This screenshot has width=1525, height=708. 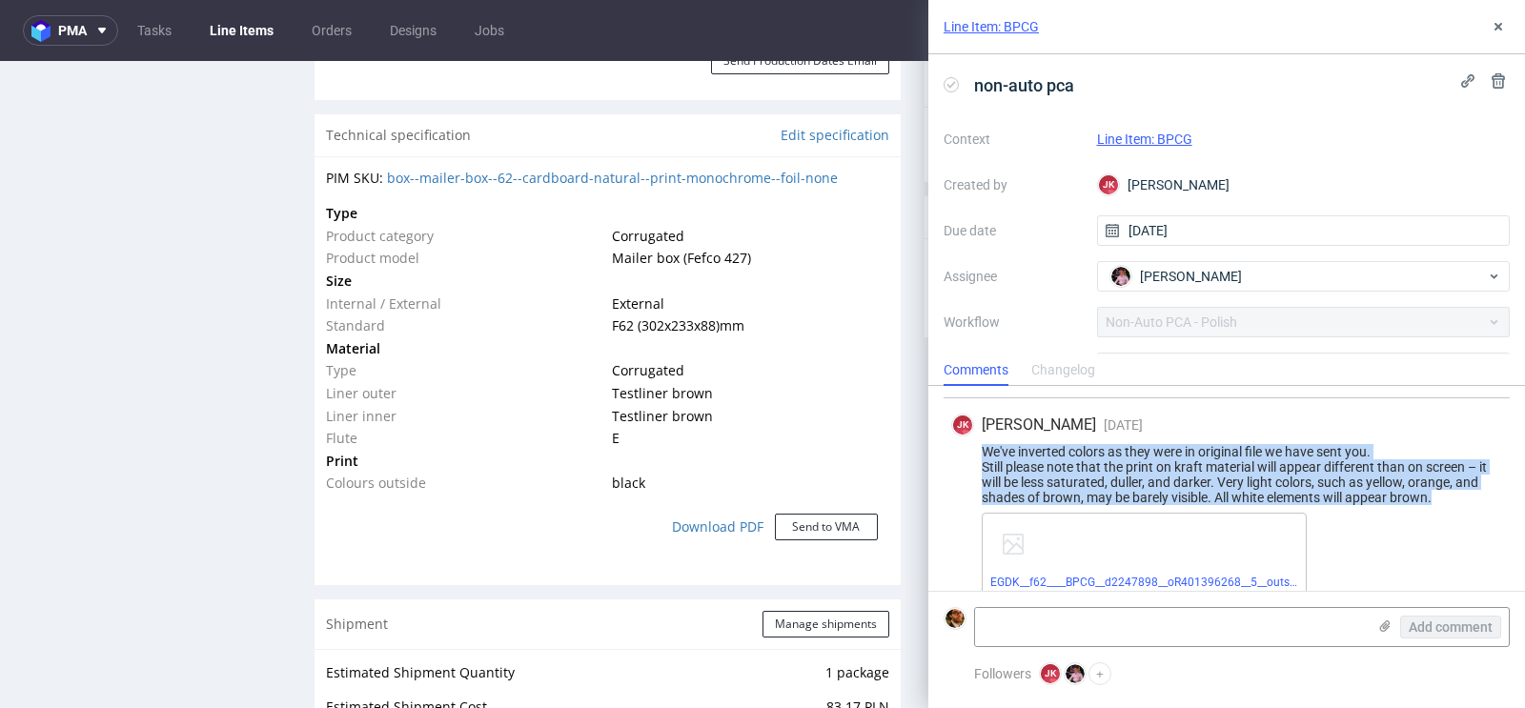 I want to click on td: 1 package, so click(x=745, y=617).